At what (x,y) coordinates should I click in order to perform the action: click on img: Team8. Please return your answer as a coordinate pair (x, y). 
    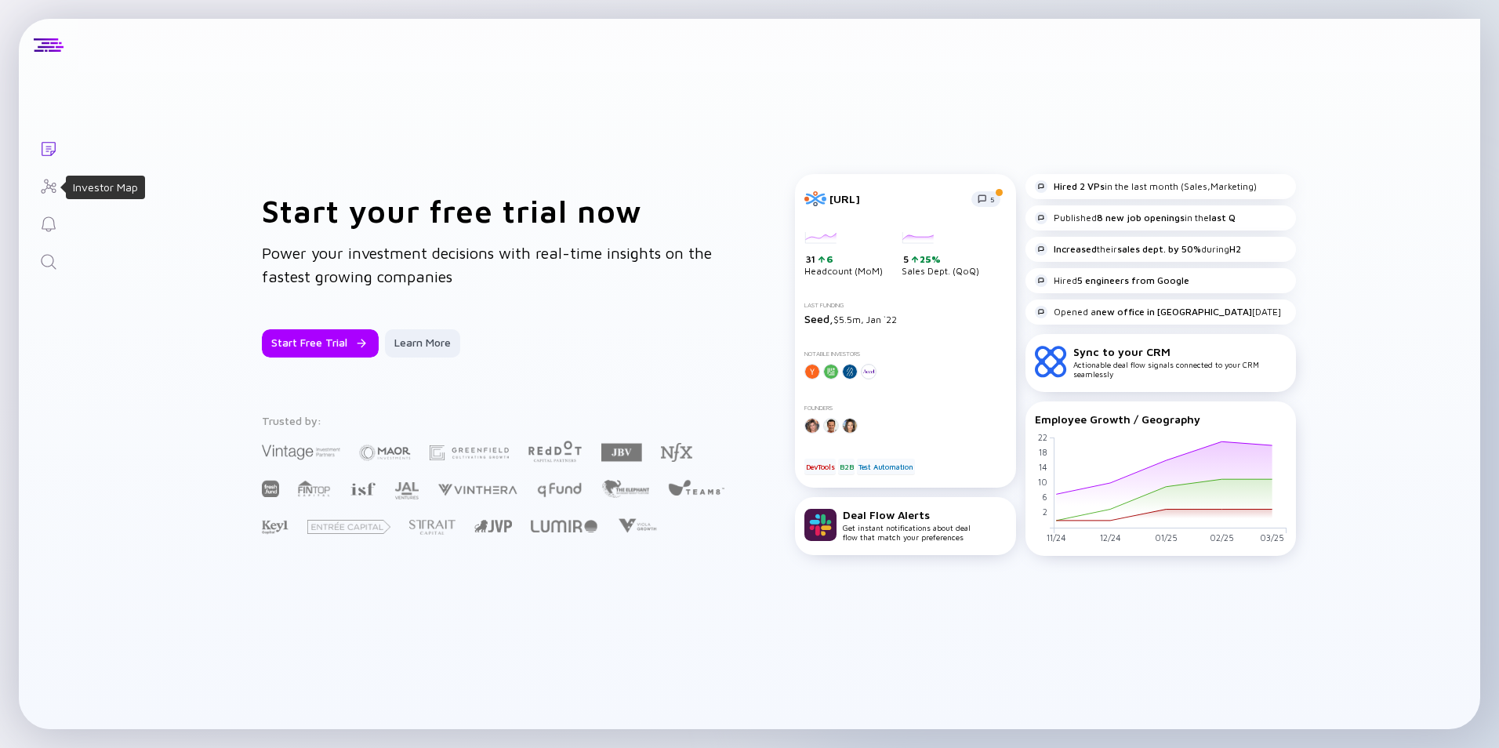
    Looking at the image, I should click on (696, 487).